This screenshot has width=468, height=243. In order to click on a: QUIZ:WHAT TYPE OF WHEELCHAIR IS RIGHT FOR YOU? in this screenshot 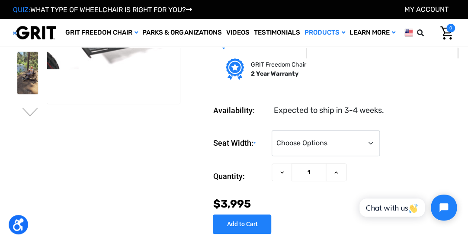, I will do `click(102, 10)`.